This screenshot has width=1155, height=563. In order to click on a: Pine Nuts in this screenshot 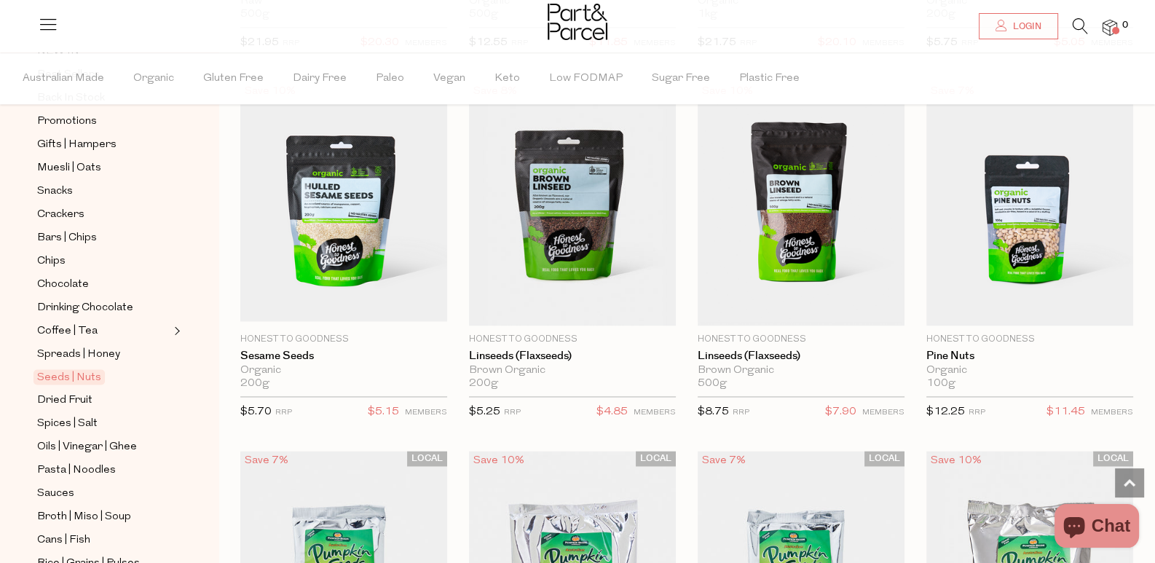, I will do `click(1029, 356)`.